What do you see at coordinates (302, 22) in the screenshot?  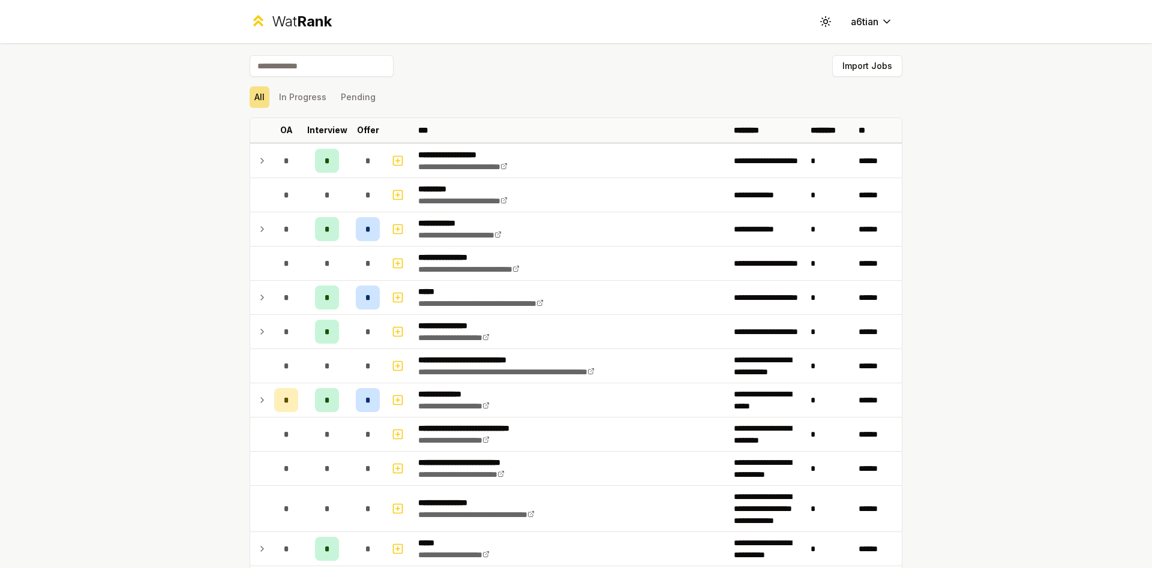 I see `div: Wat` at bounding box center [302, 22].